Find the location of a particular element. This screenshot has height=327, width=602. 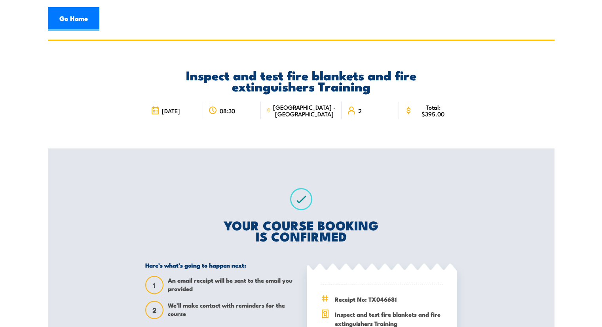

span: 1 is located at coordinates (154, 285).